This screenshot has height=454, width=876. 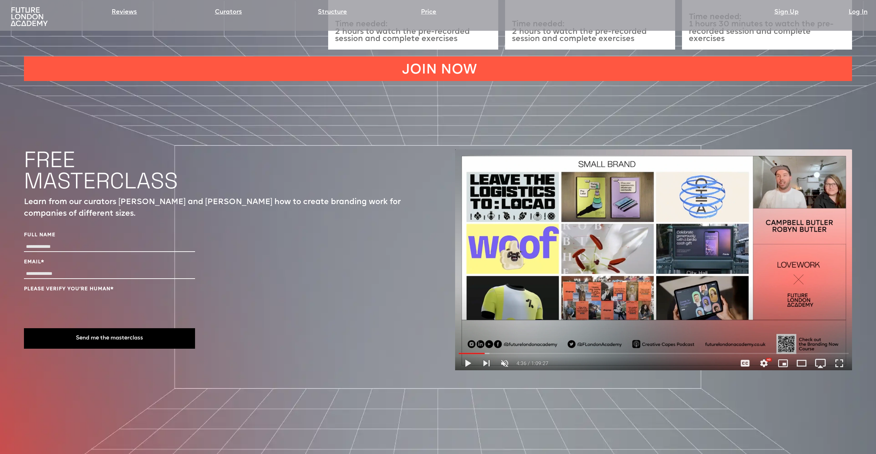 What do you see at coordinates (332, 12) in the screenshot?
I see `a: Structure` at bounding box center [332, 12].